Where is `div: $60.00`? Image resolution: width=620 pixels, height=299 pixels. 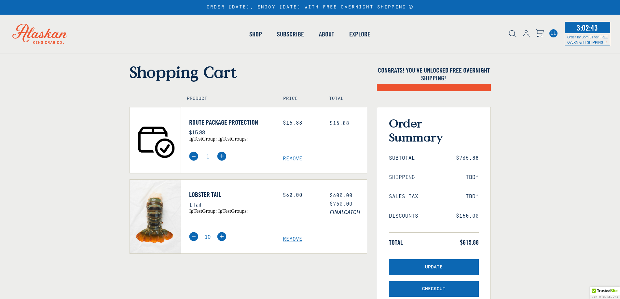
div: $60.00 is located at coordinates (301, 195).